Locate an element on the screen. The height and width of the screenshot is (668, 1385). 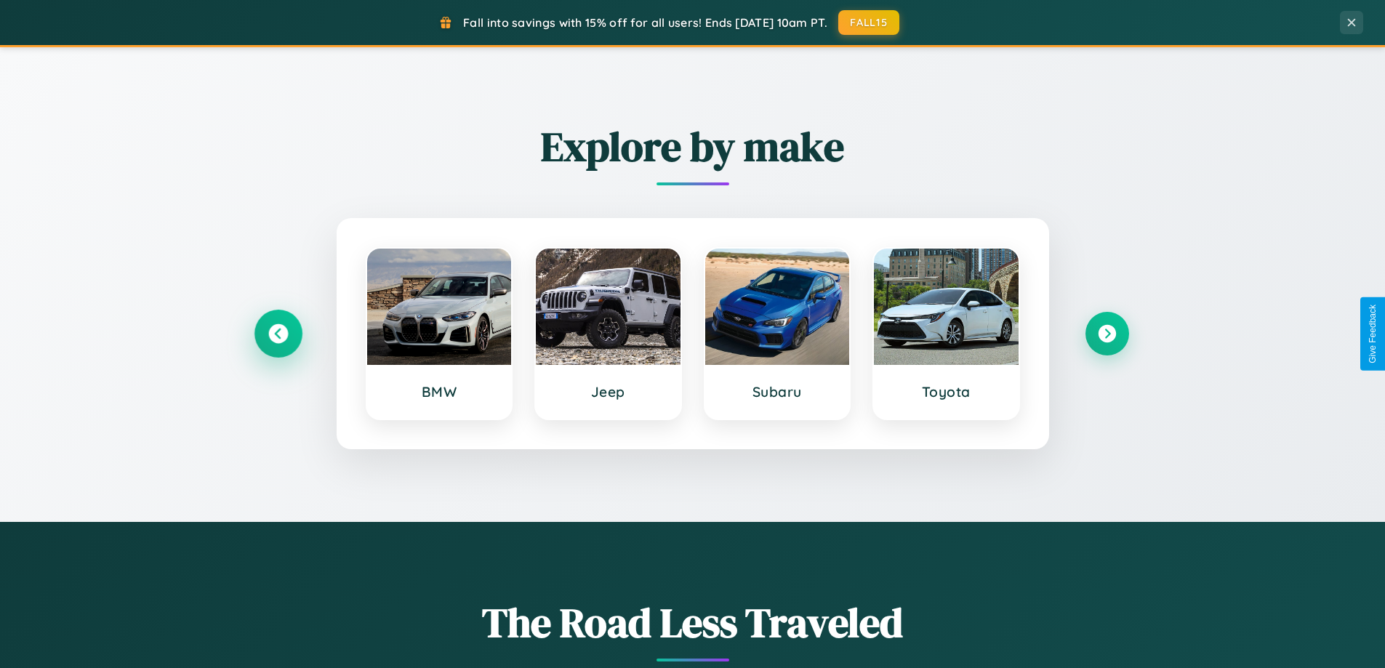
div: Give Feedback is located at coordinates (1372, 334).